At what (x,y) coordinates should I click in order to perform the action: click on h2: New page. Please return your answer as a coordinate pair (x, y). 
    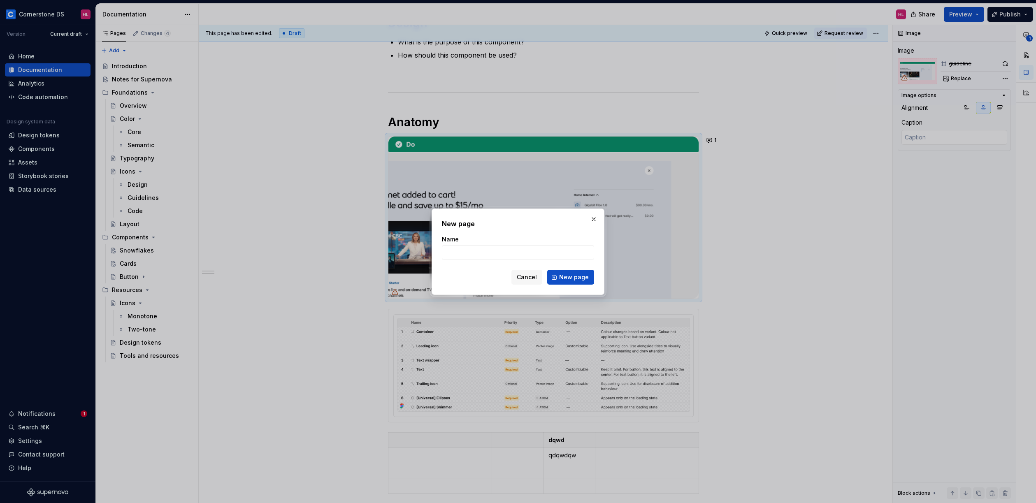
    Looking at the image, I should click on (518, 224).